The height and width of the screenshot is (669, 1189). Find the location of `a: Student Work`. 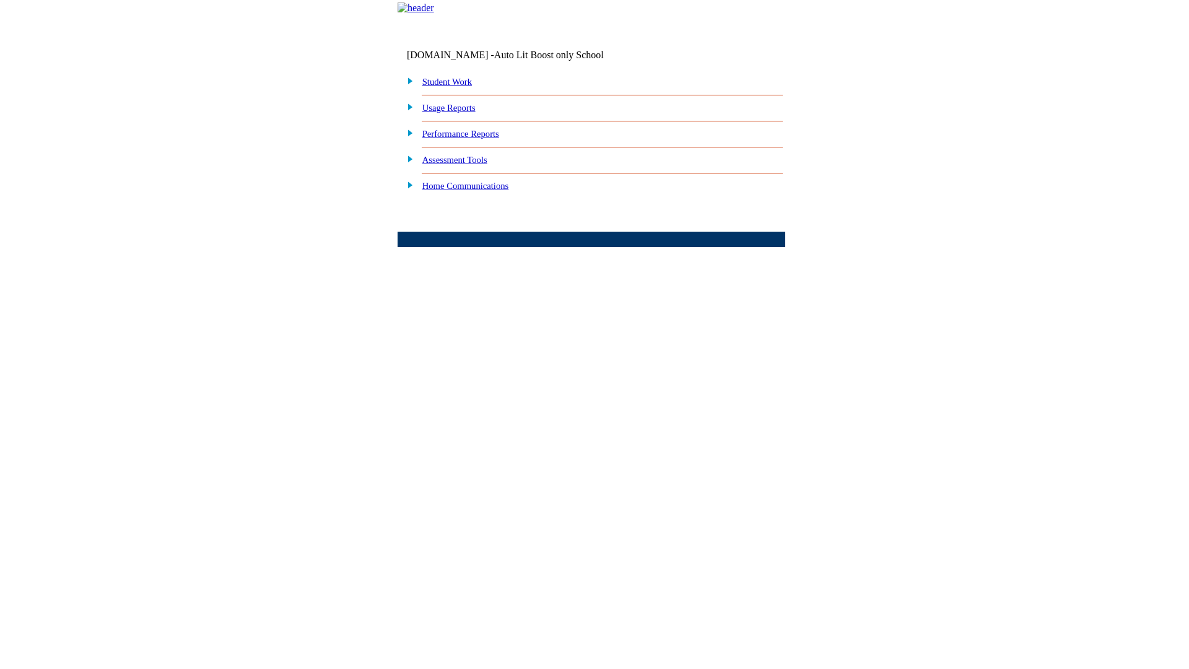

a: Student Work is located at coordinates (447, 82).